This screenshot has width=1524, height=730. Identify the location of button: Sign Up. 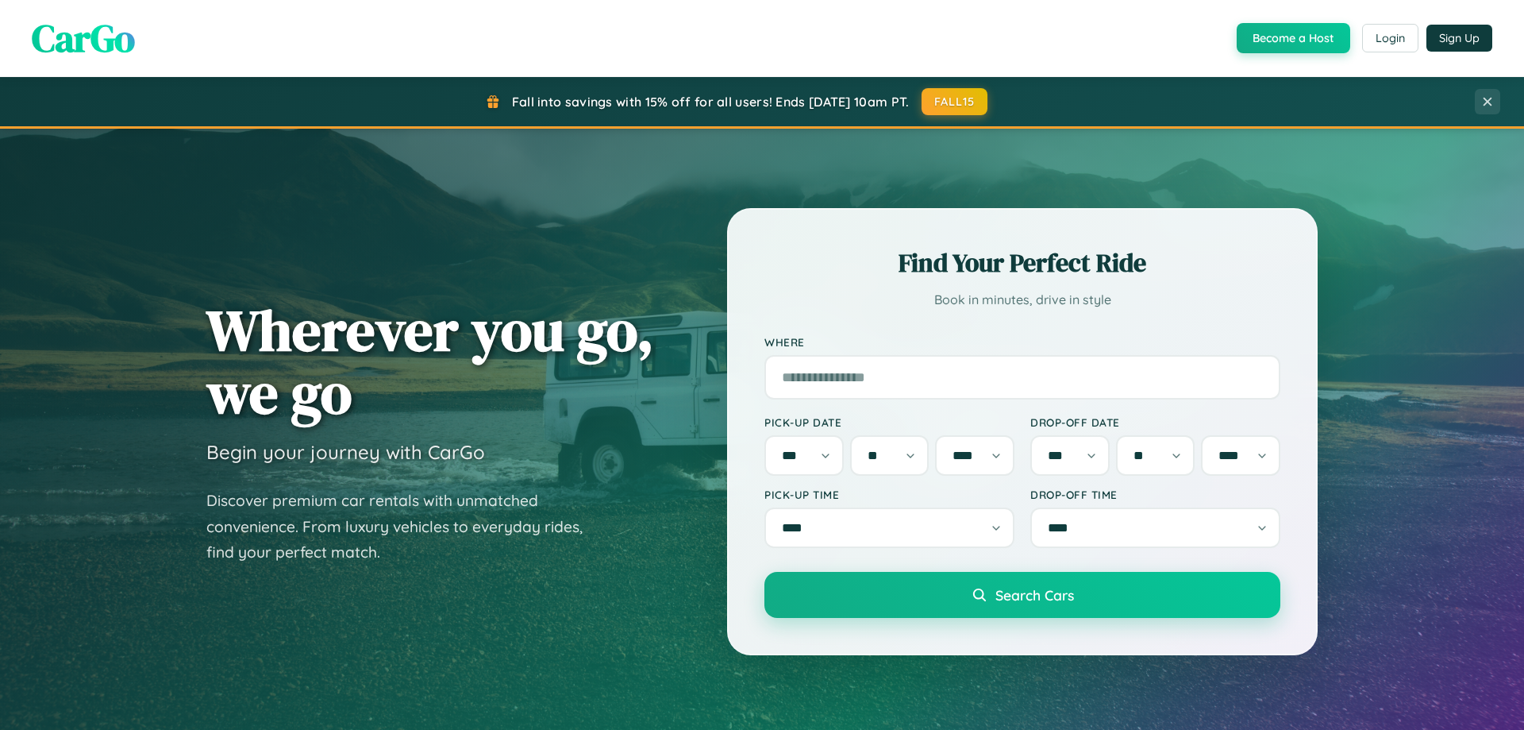
(1459, 38).